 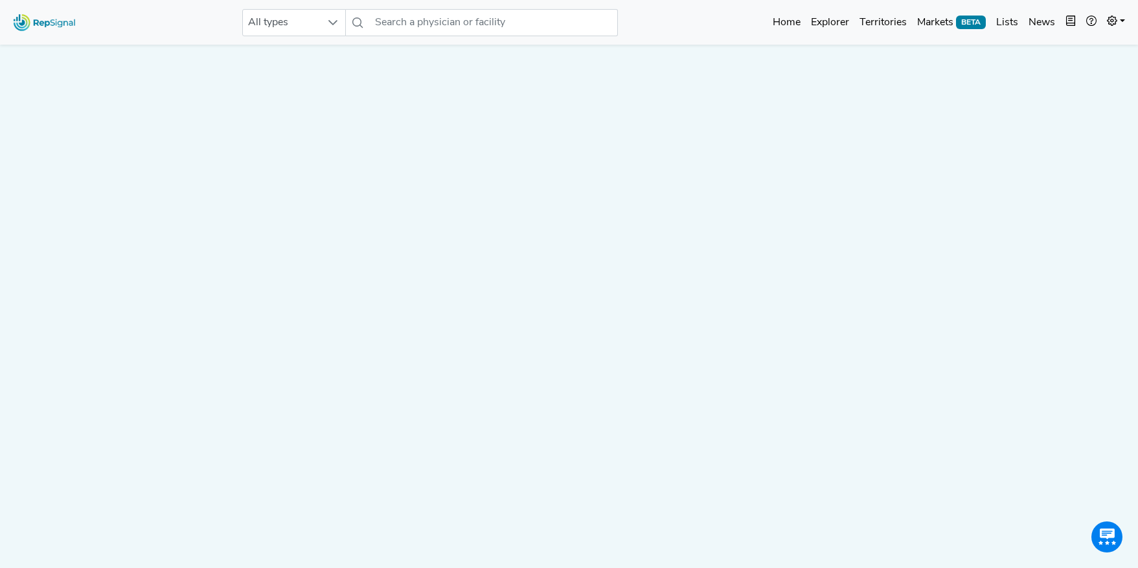 I want to click on span: BETA, so click(x=970, y=22).